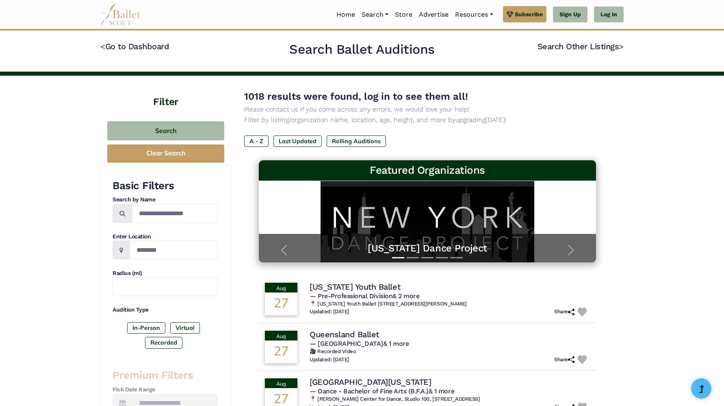 The width and height of the screenshot is (724, 406). I want to click on a: Sign Up, so click(570, 15).